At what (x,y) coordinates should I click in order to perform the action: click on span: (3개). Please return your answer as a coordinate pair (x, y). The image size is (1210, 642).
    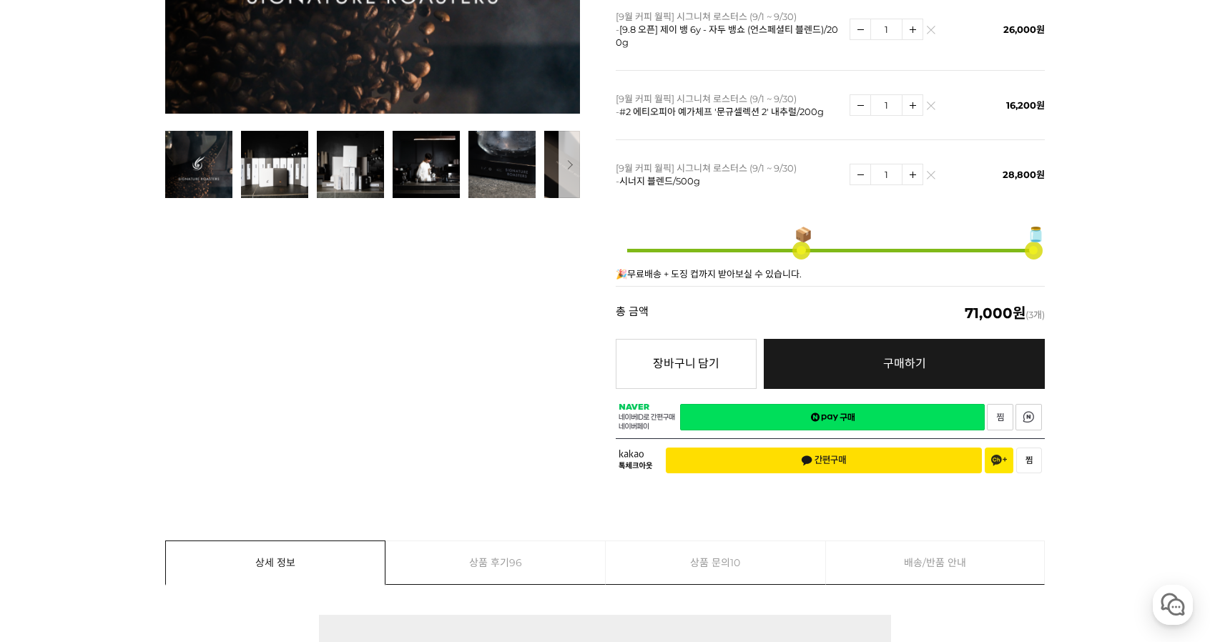
    Looking at the image, I should click on (1005, 313).